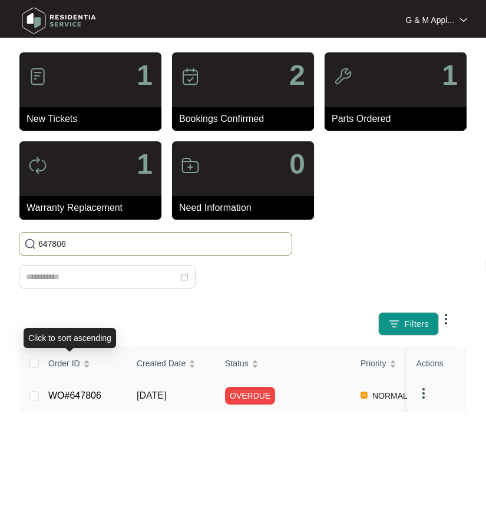 Image resolution: width=486 pixels, height=530 pixels. What do you see at coordinates (297, 75) in the screenshot?
I see `p: 2` at bounding box center [297, 75].